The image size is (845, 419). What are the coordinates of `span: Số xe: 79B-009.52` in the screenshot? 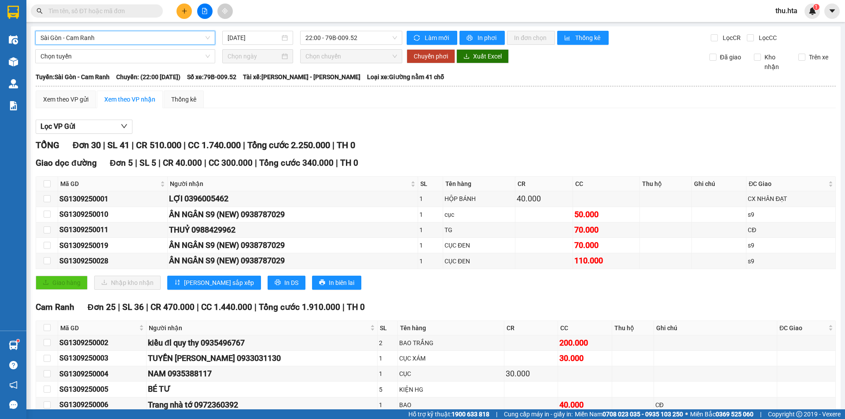 It's located at (212, 77).